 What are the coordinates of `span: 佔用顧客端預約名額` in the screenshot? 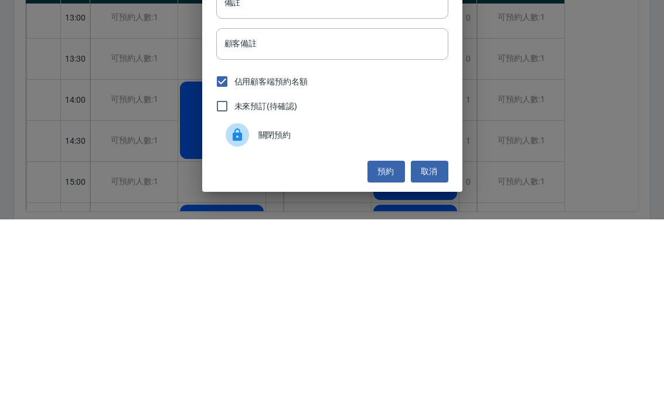 It's located at (271, 255).